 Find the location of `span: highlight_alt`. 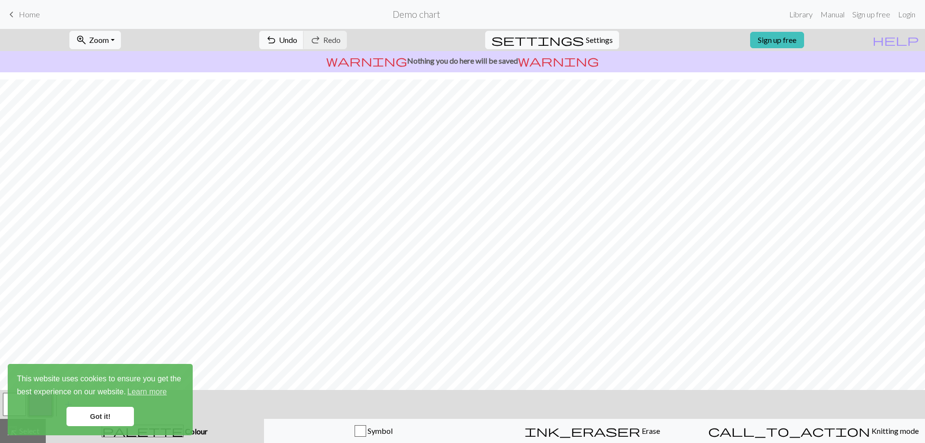

span: highlight_alt is located at coordinates (12, 431).